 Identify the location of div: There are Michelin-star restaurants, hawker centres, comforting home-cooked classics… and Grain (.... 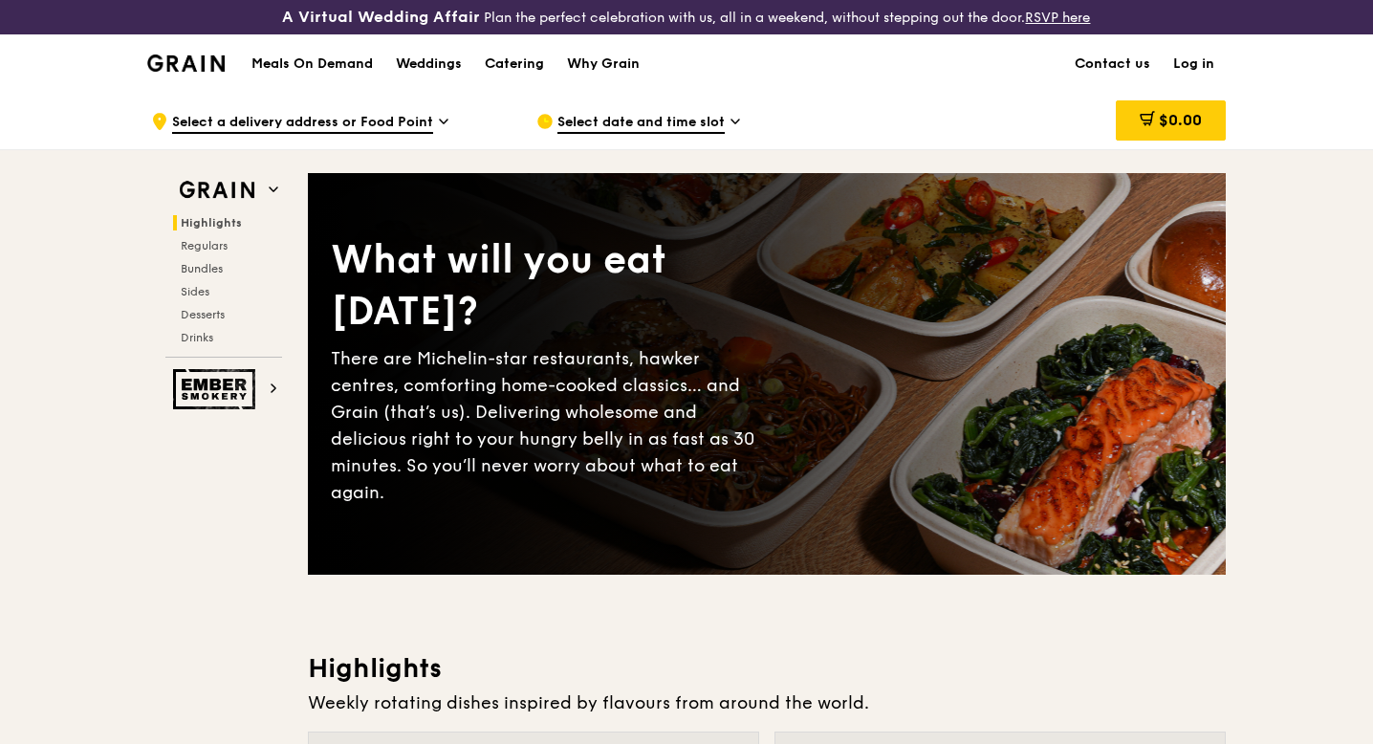
(549, 425).